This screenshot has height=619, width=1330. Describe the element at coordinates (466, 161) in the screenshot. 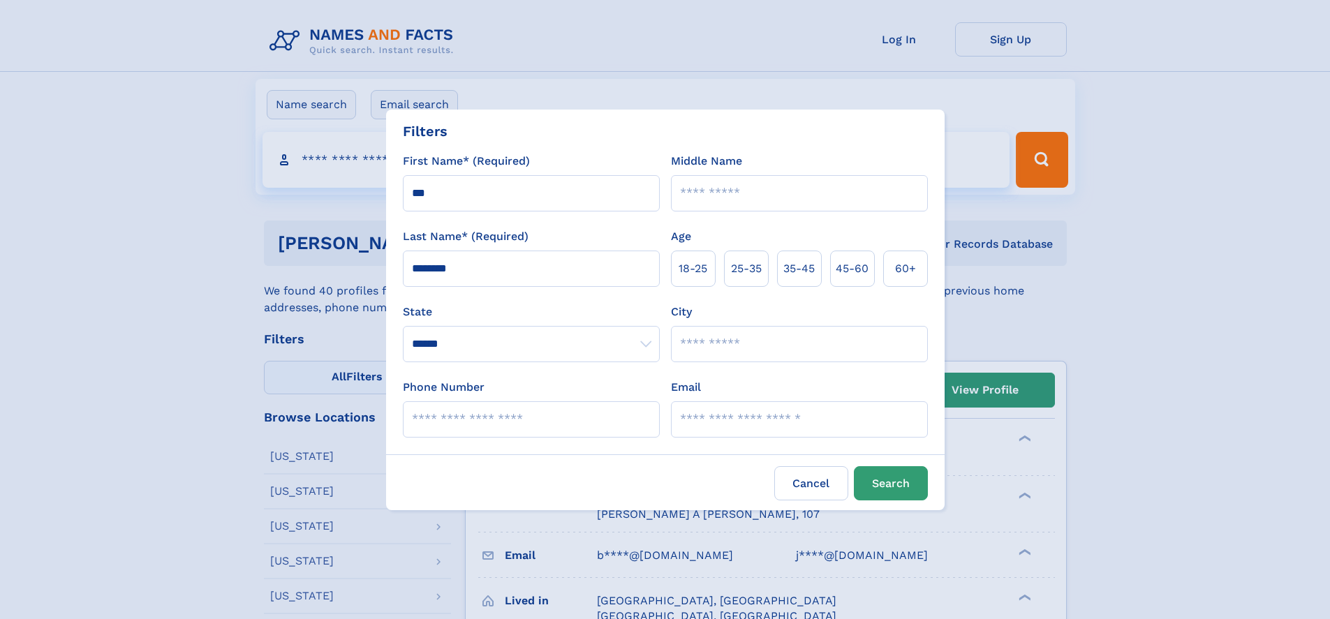

I see `label: First Name* (Required)` at that location.